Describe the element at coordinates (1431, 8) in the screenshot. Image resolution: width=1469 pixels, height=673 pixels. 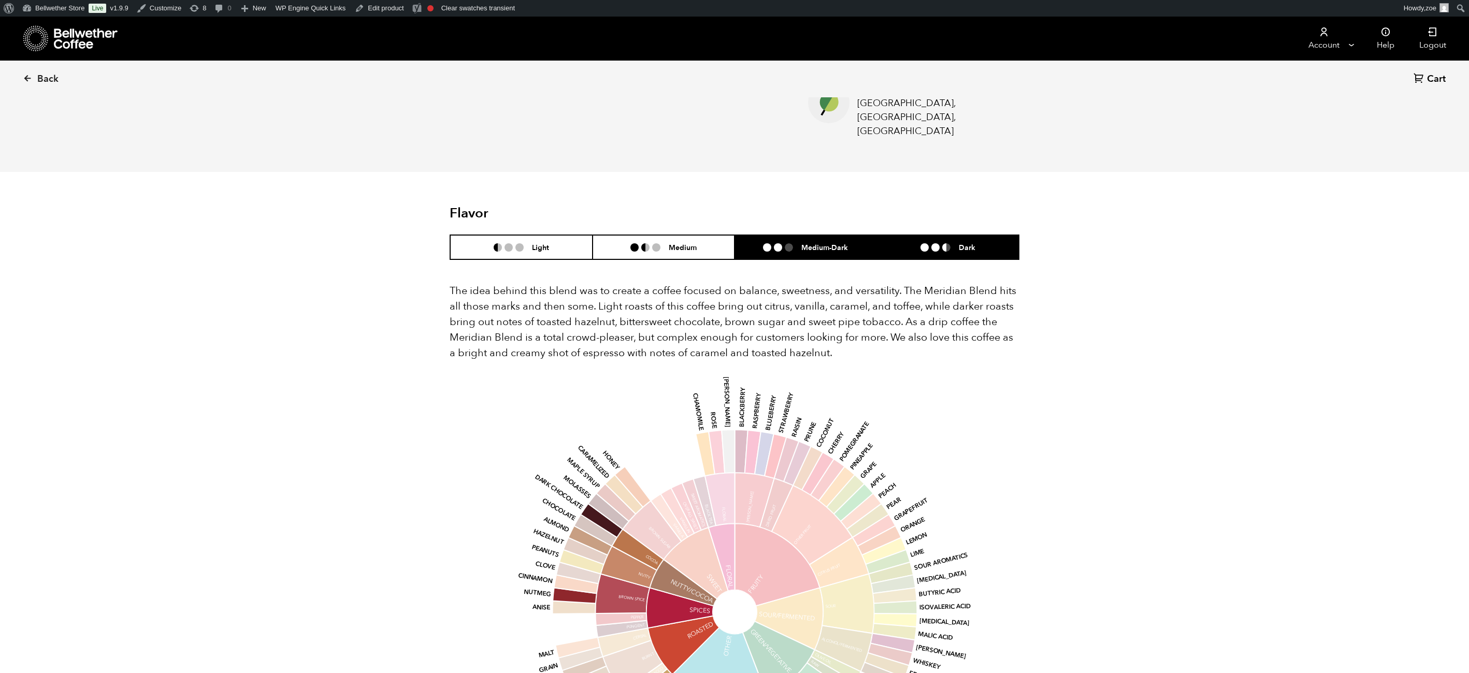
I see `span: zoe` at that location.